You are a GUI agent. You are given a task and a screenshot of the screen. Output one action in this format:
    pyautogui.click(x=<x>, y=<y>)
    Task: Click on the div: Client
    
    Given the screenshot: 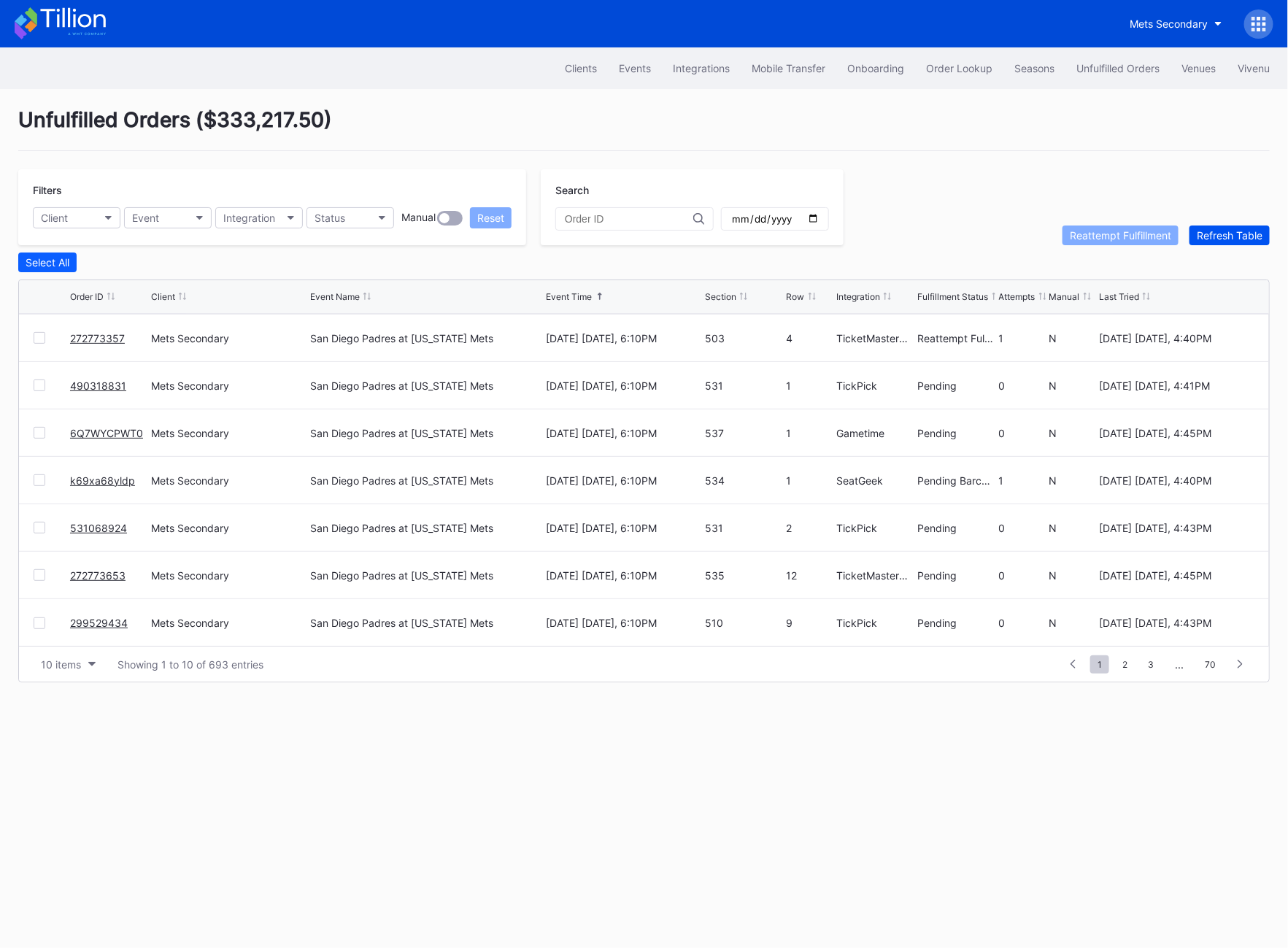 What is the action you would take?
    pyautogui.click(x=163, y=296)
    